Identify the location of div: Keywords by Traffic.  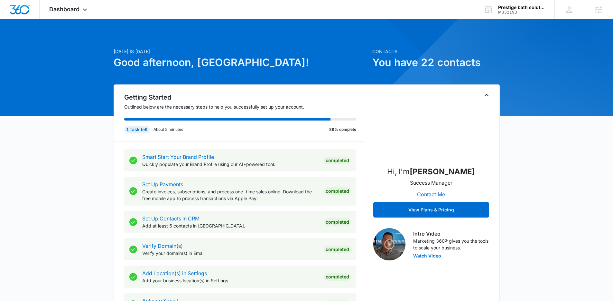
(90, 40).